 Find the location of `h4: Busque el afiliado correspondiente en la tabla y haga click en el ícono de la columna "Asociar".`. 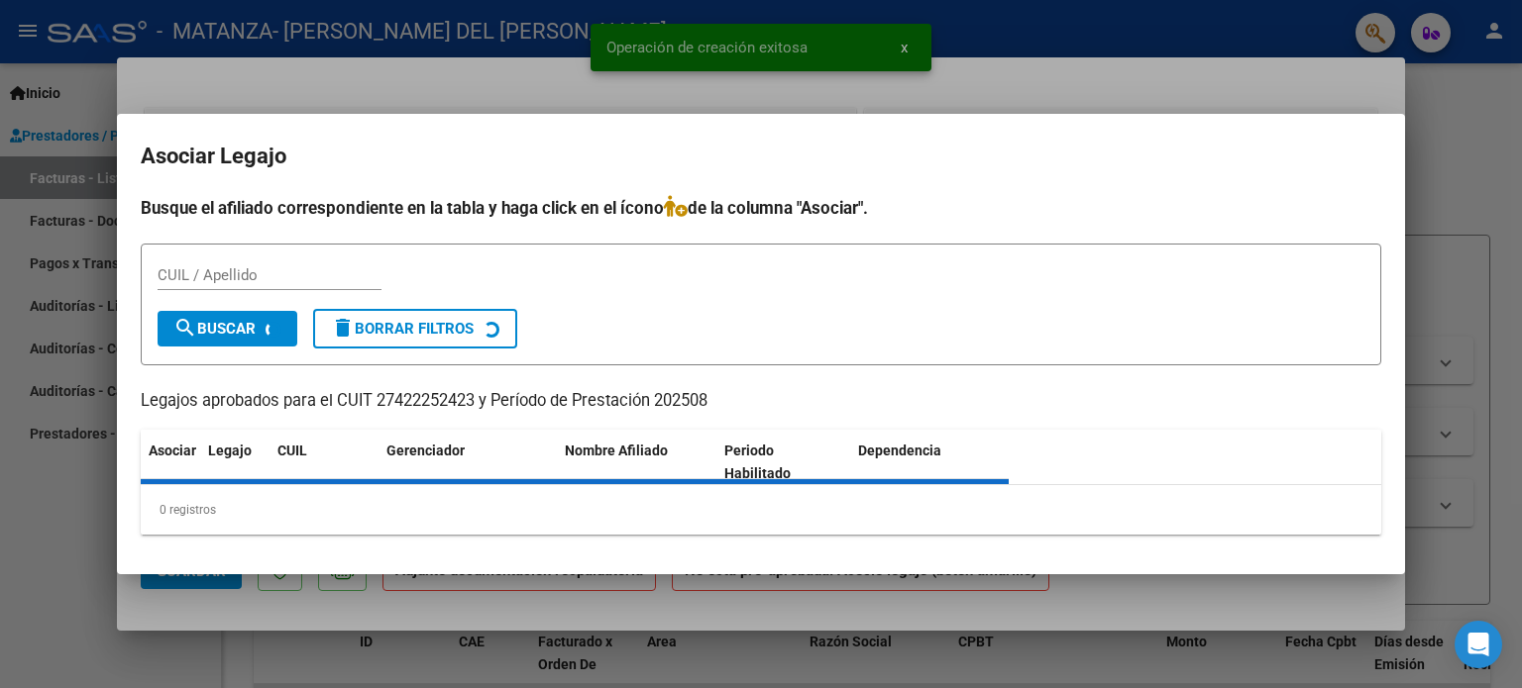

h4: Busque el afiliado correspondiente en la tabla y haga click en el ícono de la columna "Asociar". is located at coordinates (761, 208).